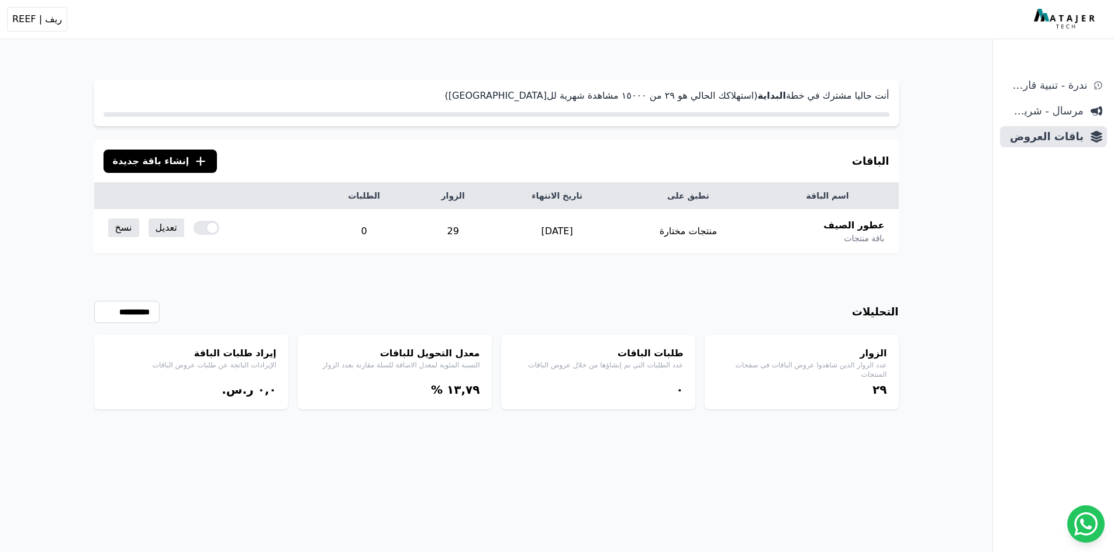 Image resolution: width=1114 pixels, height=552 pixels. I want to click on span: عطور الصيف, so click(854, 226).